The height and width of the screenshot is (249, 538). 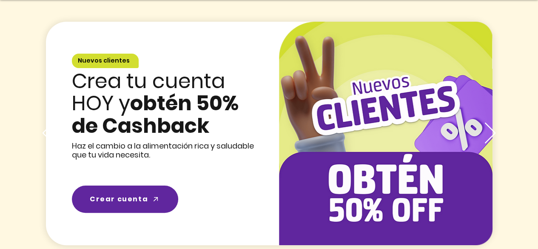 I want to click on span: Nuevos clientes, so click(x=104, y=60).